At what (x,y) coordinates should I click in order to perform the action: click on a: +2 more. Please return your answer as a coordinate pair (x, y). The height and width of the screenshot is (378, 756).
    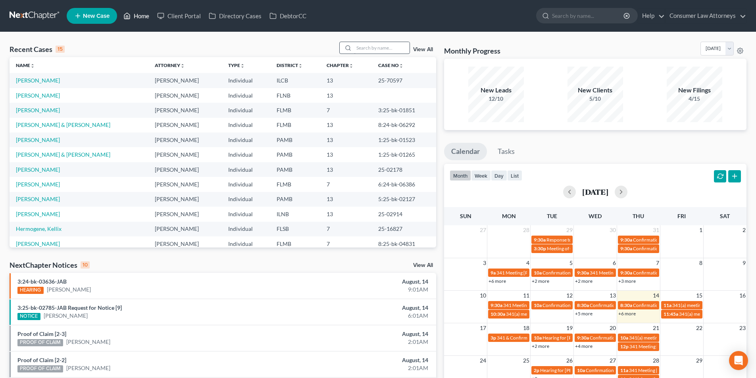
    Looking at the image, I should click on (540, 346).